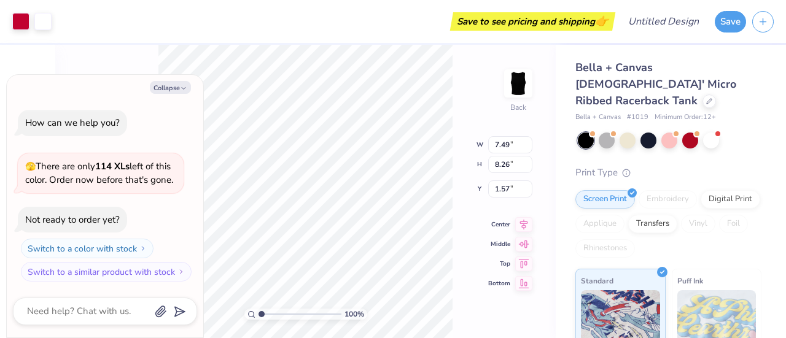 Image resolution: width=786 pixels, height=338 pixels. I want to click on span: Center, so click(499, 225).